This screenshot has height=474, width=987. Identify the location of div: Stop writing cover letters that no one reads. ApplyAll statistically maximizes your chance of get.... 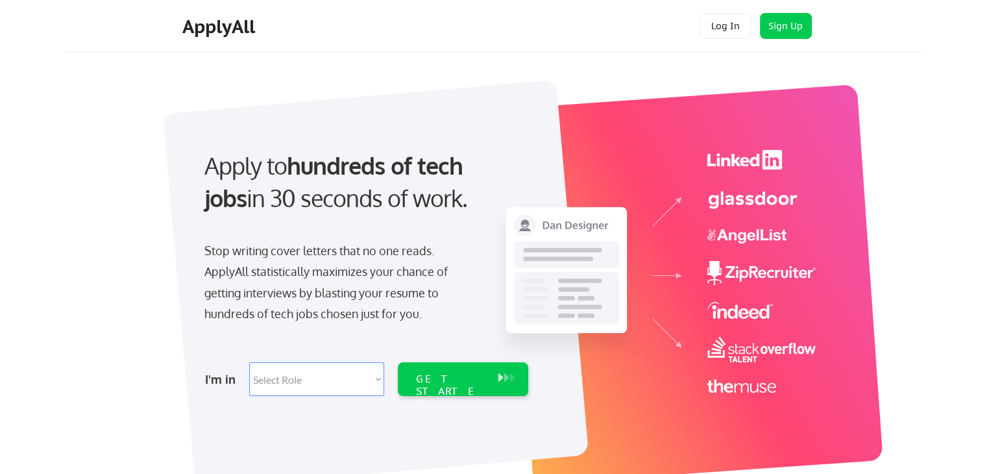
(337, 282).